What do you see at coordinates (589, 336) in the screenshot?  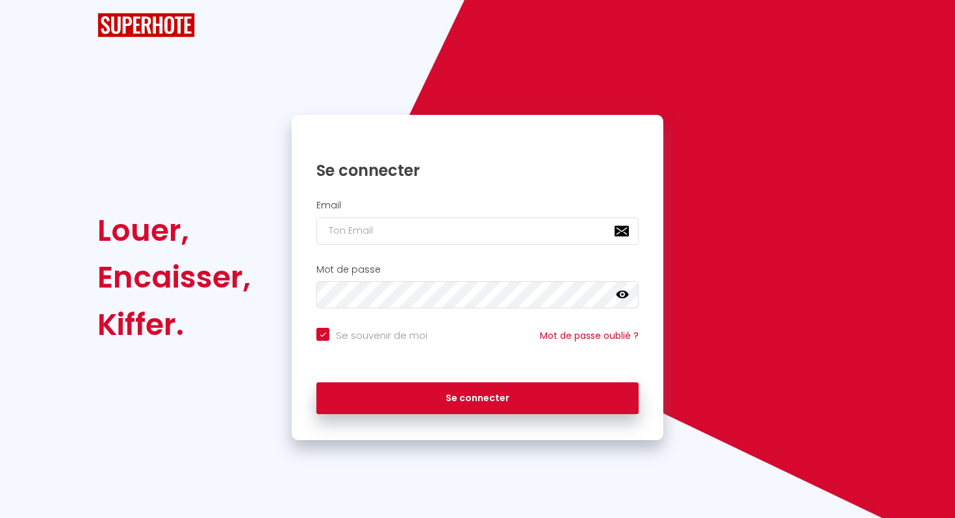 I see `a: Mot de passe oublié ?` at bounding box center [589, 336].